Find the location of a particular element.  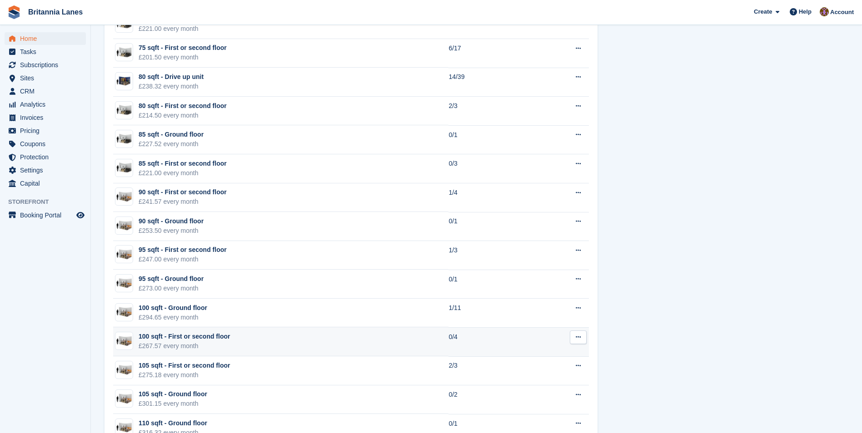

td: 1/4 is located at coordinates (492, 198).